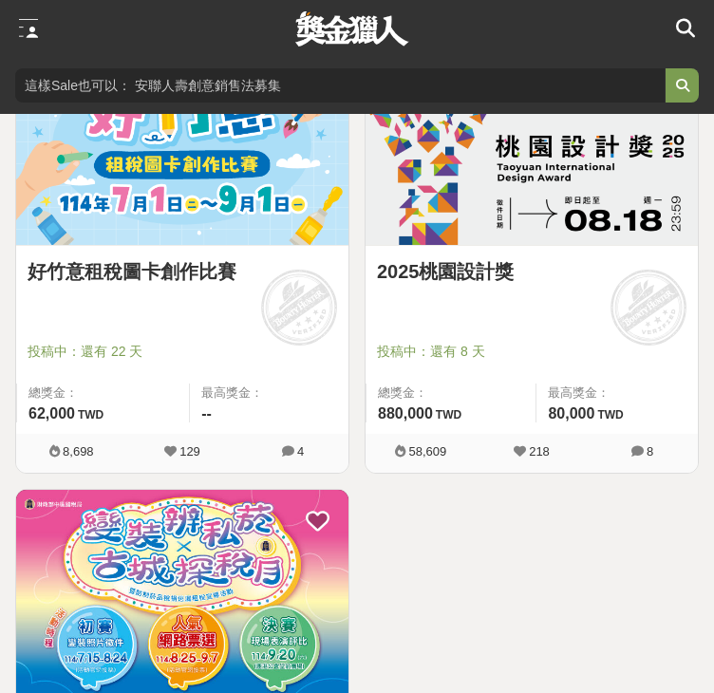  What do you see at coordinates (531, 351) in the screenshot?
I see `span: 投稿中：還有 8 天` at bounding box center [531, 351].